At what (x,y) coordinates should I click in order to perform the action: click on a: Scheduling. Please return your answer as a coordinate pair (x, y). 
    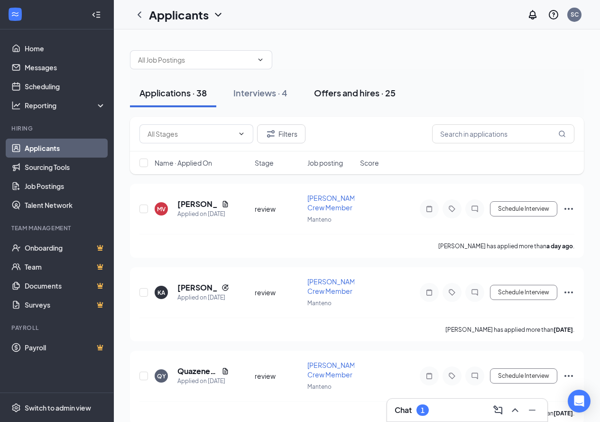
    Looking at the image, I should click on (65, 86).